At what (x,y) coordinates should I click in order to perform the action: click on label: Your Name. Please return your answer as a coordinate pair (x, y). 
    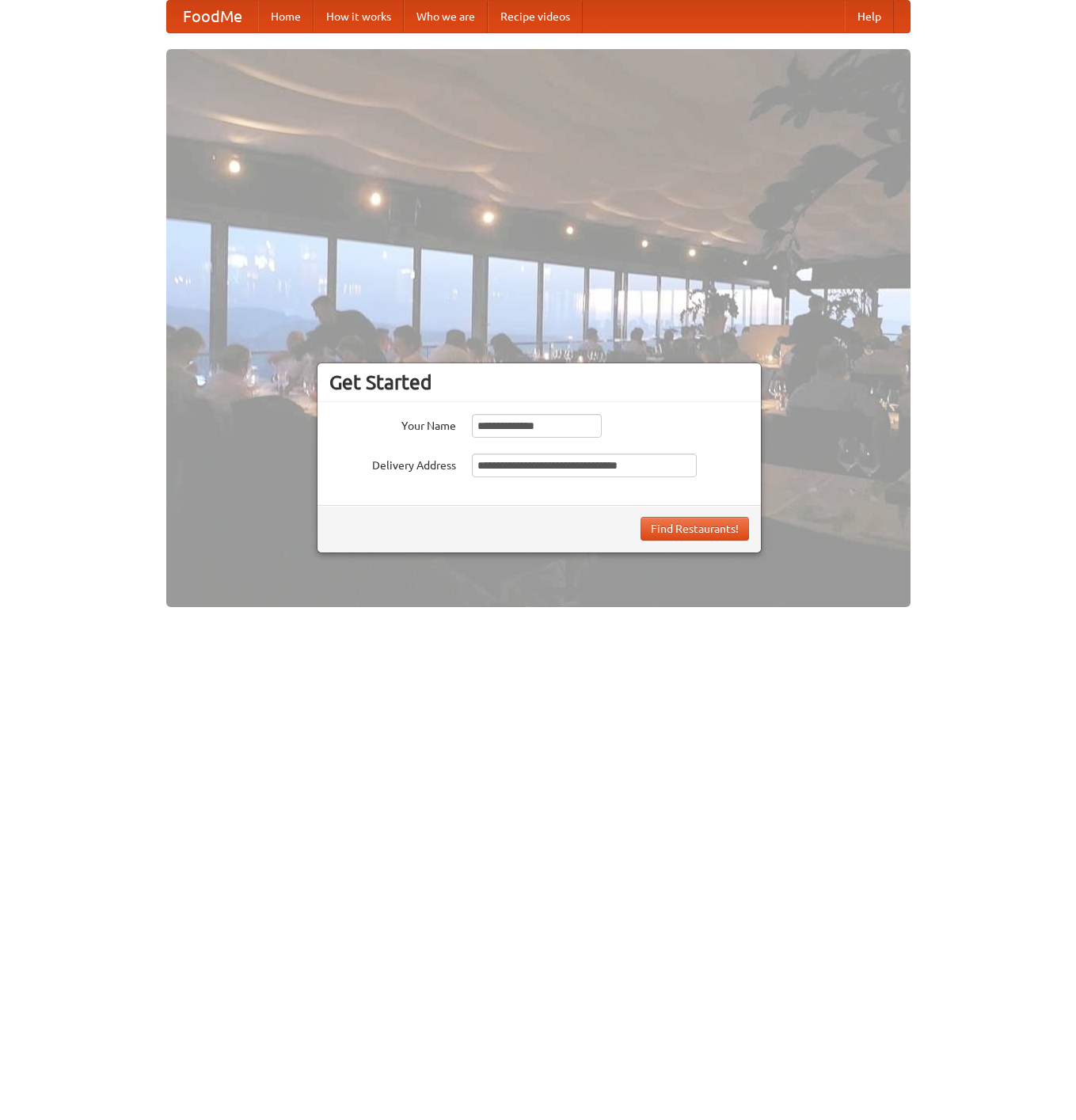
    Looking at the image, I should click on (393, 424).